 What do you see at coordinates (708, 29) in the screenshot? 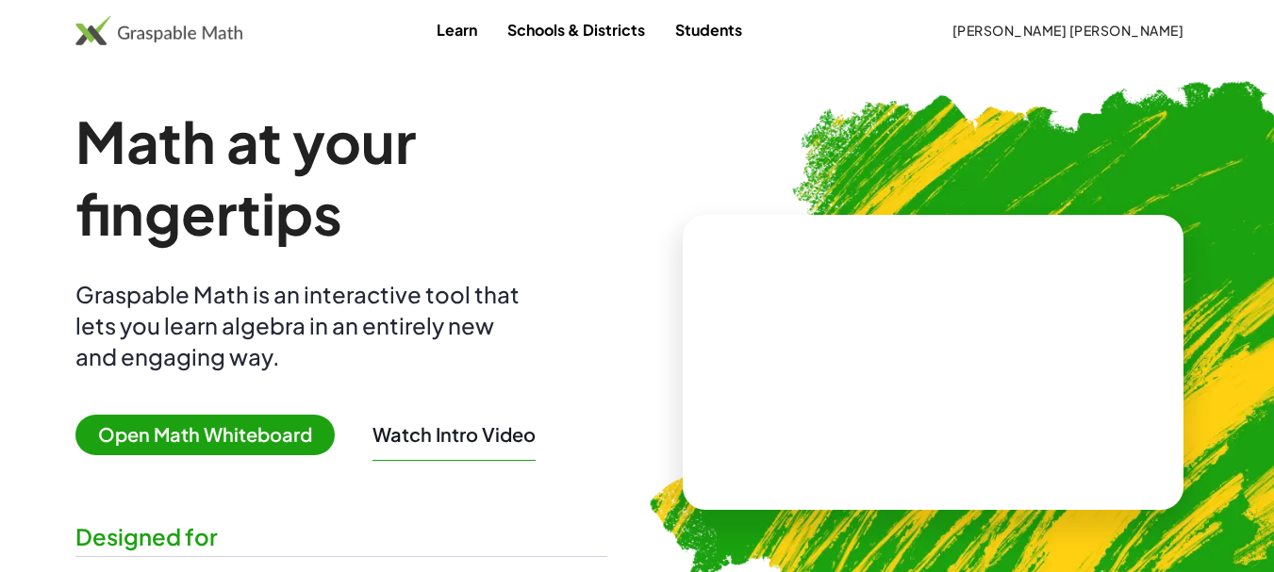
I see `a: Students` at bounding box center [708, 29].